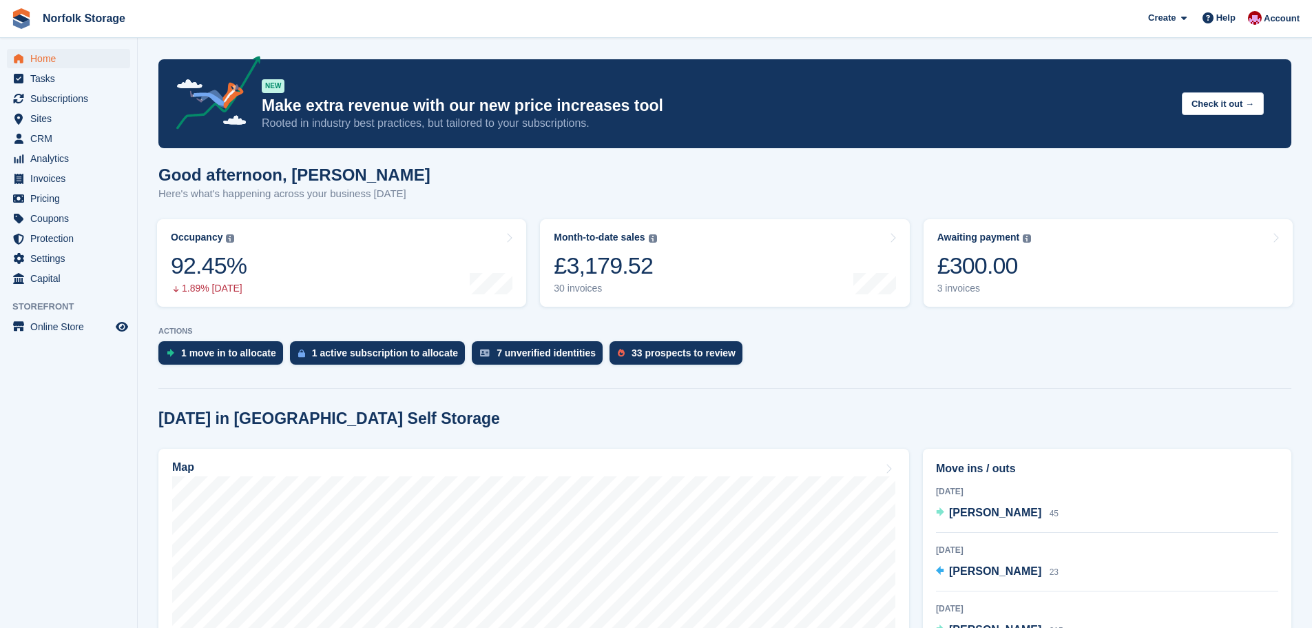  I want to click on span: Pricing, so click(72, 198).